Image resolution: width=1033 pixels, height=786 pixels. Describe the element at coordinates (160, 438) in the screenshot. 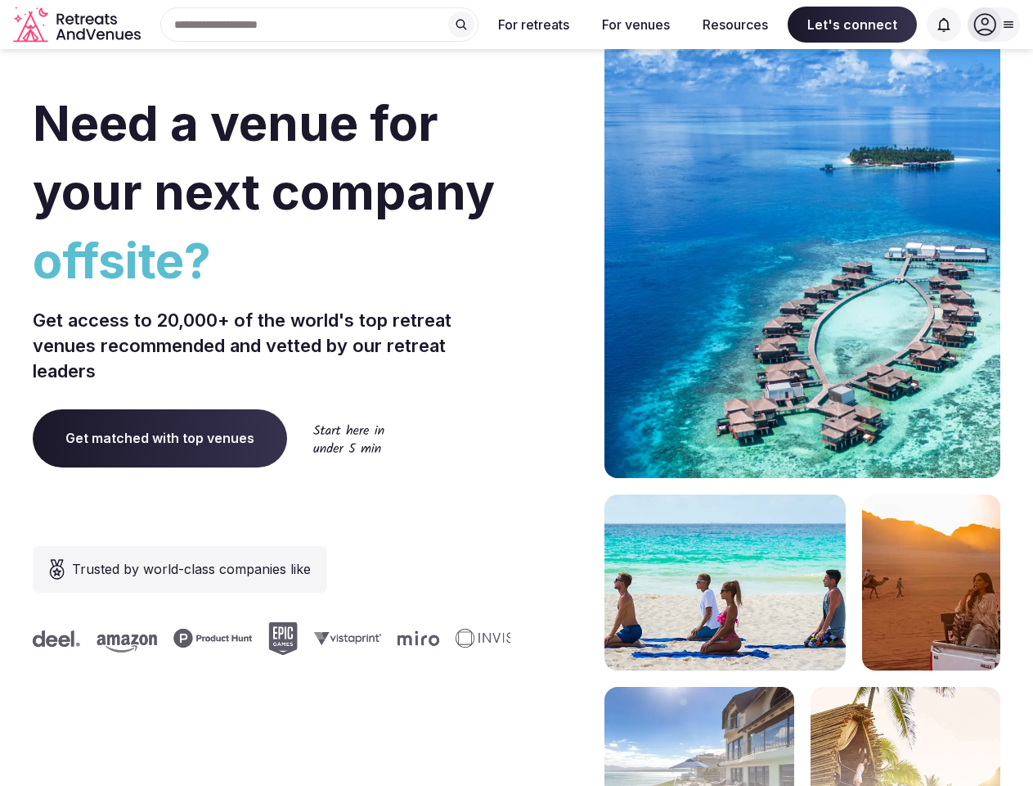

I see `span: Get matched with top venues` at that location.